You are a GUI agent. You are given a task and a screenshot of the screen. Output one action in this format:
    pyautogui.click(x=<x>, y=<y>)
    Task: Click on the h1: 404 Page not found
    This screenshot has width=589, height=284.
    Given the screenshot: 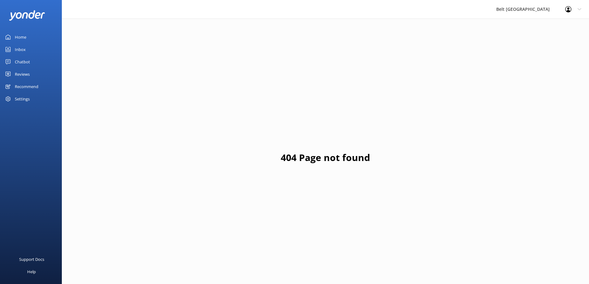 What is the action you would take?
    pyautogui.click(x=325, y=158)
    